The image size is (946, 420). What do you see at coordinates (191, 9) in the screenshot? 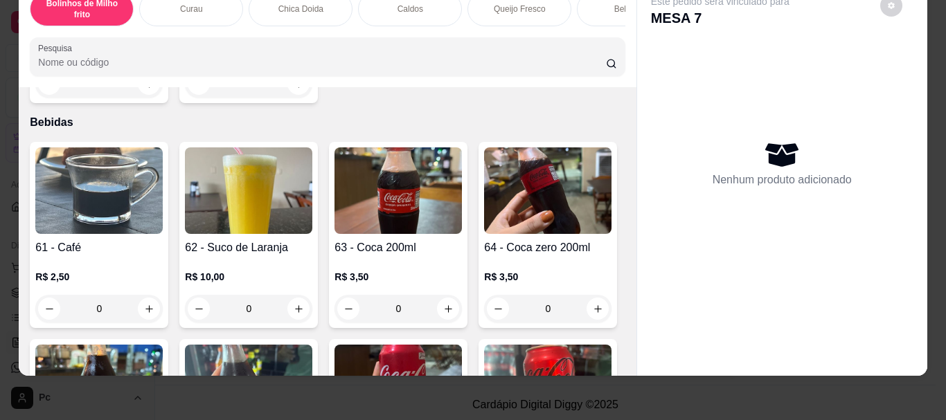
I see `p: Curau` at bounding box center [191, 9].